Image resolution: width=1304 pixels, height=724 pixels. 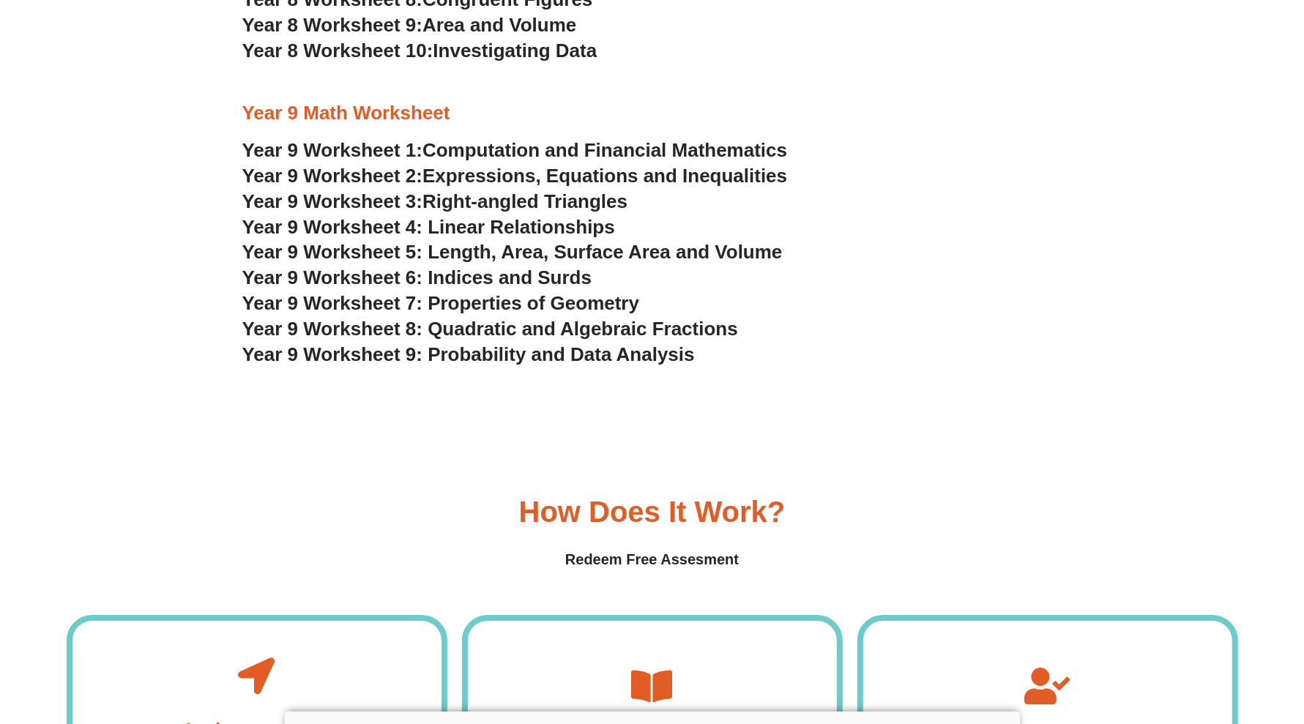 What do you see at coordinates (435, 201) in the screenshot?
I see `a: Year 9 Worksheet 3:Right-angled Triangles` at bounding box center [435, 201].